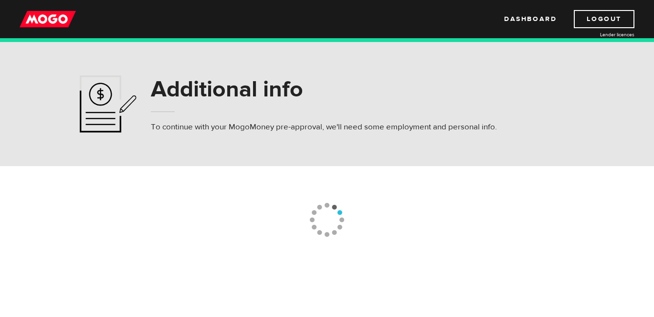 This screenshot has height=317, width=654. What do you see at coordinates (48, 19) in the screenshot?
I see `img: mogo_logo-11ee424be714fa7cbb0f0f49df9e16ec.png` at bounding box center [48, 19].